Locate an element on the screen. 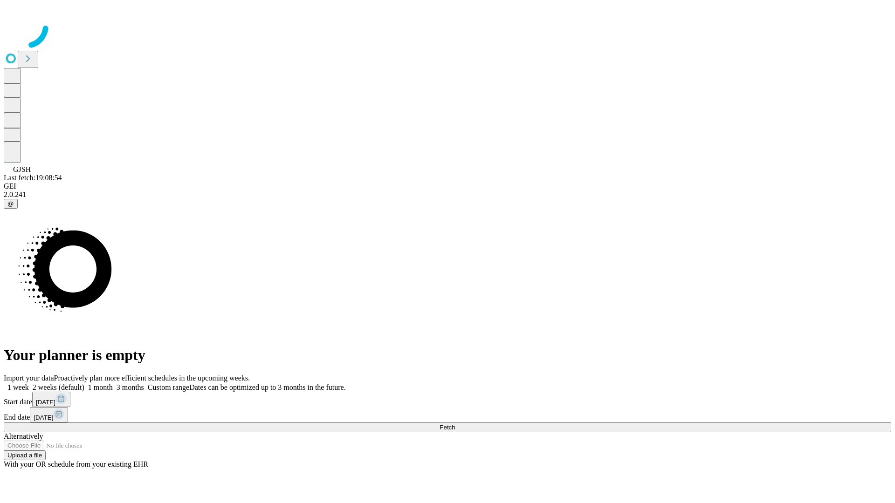  span: Custom range is located at coordinates (168, 387).